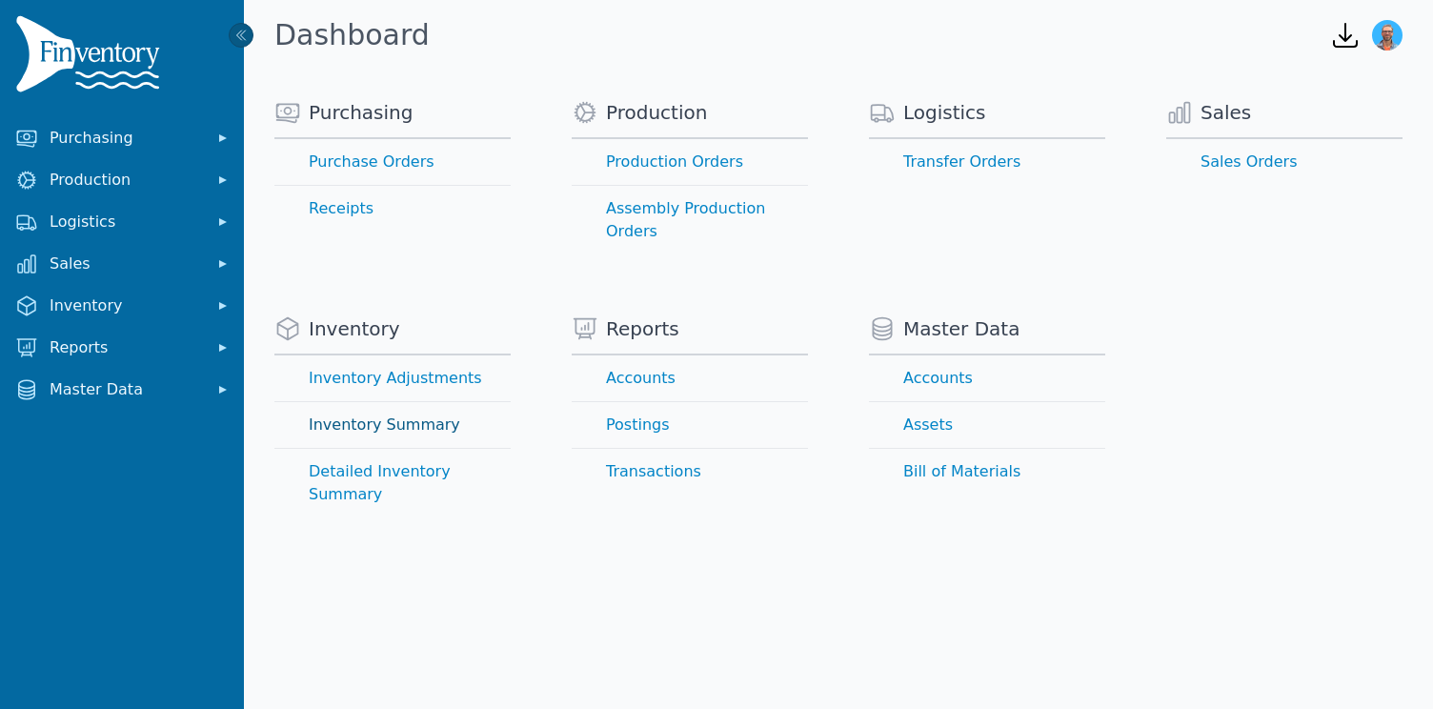  What do you see at coordinates (987, 472) in the screenshot?
I see `a: Bill of Materials` at bounding box center [987, 472].